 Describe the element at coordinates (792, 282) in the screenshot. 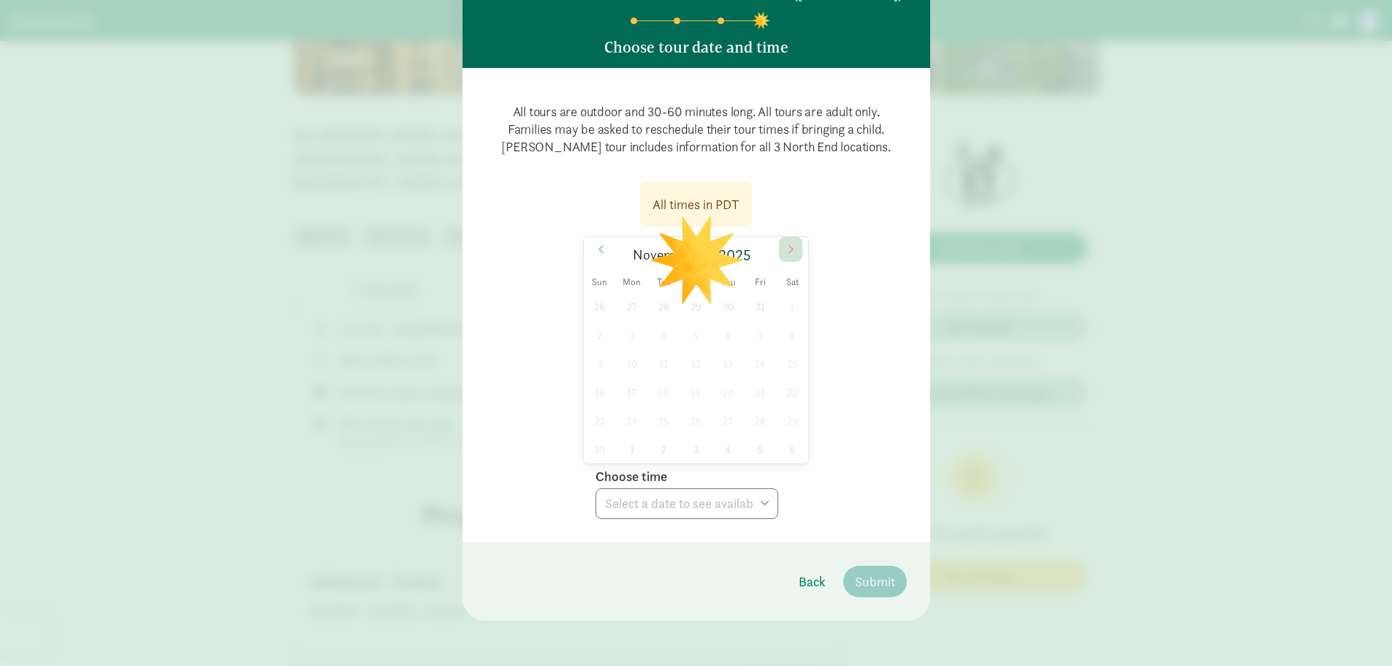

I see `span: Sat` at that location.